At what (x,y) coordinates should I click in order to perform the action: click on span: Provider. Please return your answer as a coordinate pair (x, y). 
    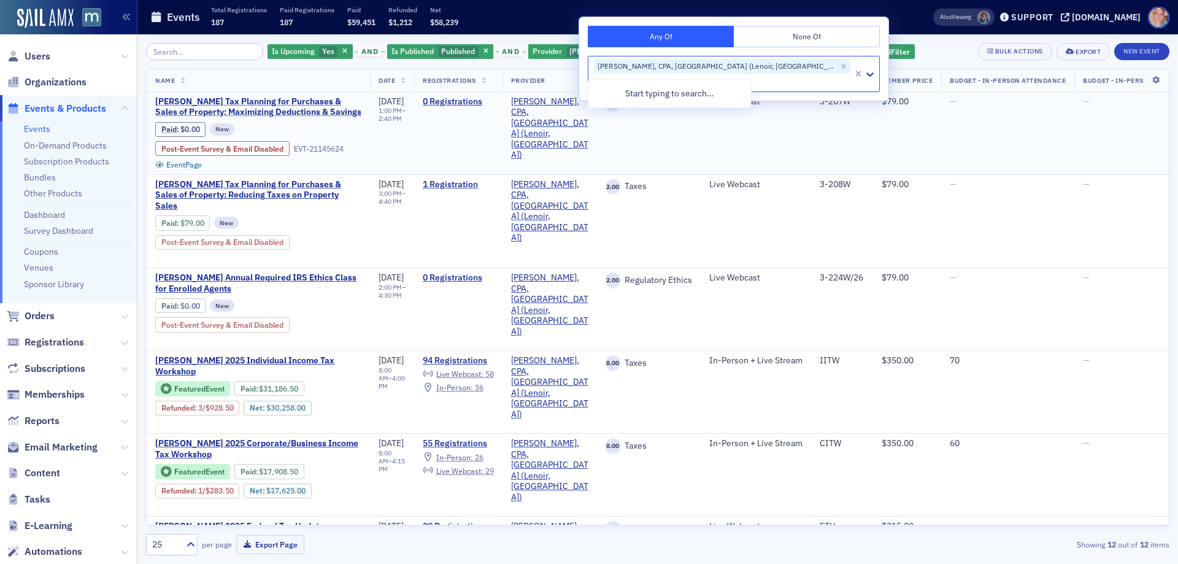
    Looking at the image, I should click on (528, 80).